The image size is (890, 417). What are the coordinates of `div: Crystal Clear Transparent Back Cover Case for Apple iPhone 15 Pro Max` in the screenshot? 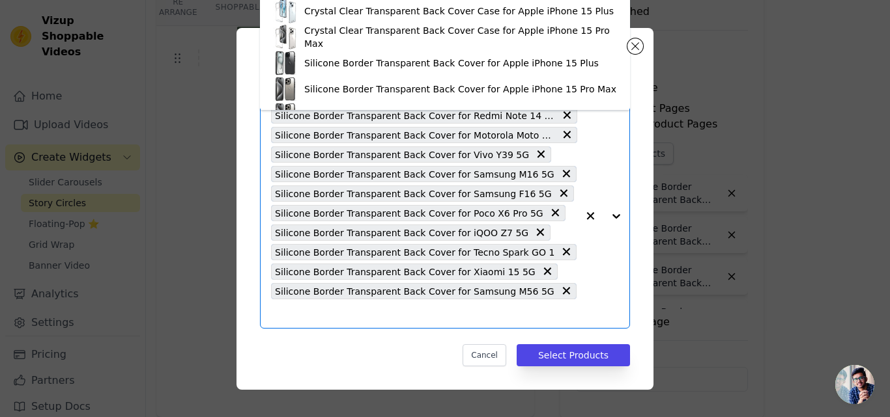 It's located at (460, 37).